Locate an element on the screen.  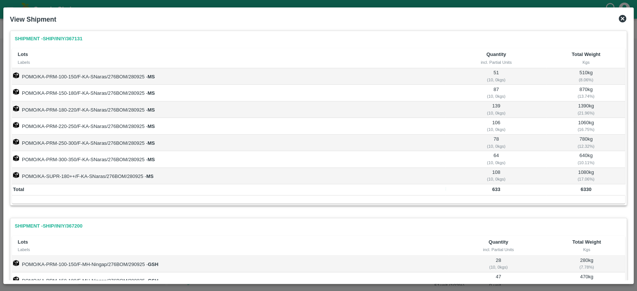
td: 28 is located at coordinates (498, 264).